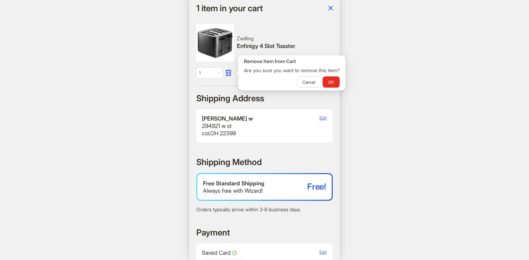 This screenshot has width=529, height=260. I want to click on div: col , OH 22399, so click(228, 133).